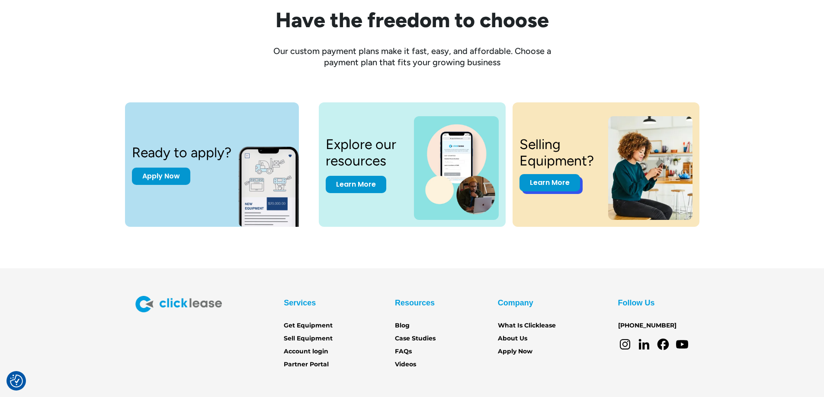 Image resolution: width=824 pixels, height=397 pixels. Describe the element at coordinates (412, 57) in the screenshot. I see `div: Our custom payment plans make it fast, easy, and affordable. Choose a payment plan that fits your...` at that location.